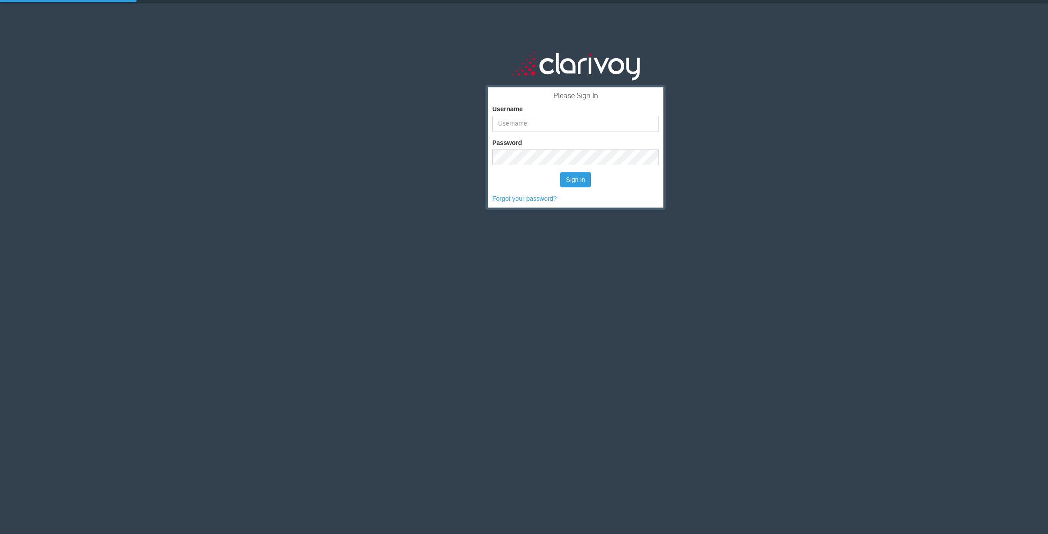 This screenshot has height=534, width=1048. I want to click on label: Username, so click(508, 109).